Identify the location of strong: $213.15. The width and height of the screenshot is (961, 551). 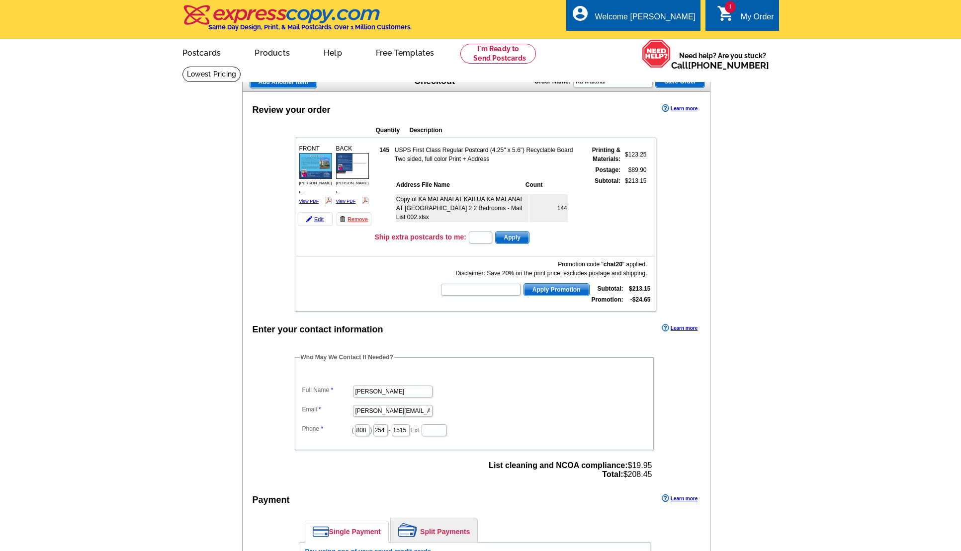
(639, 289).